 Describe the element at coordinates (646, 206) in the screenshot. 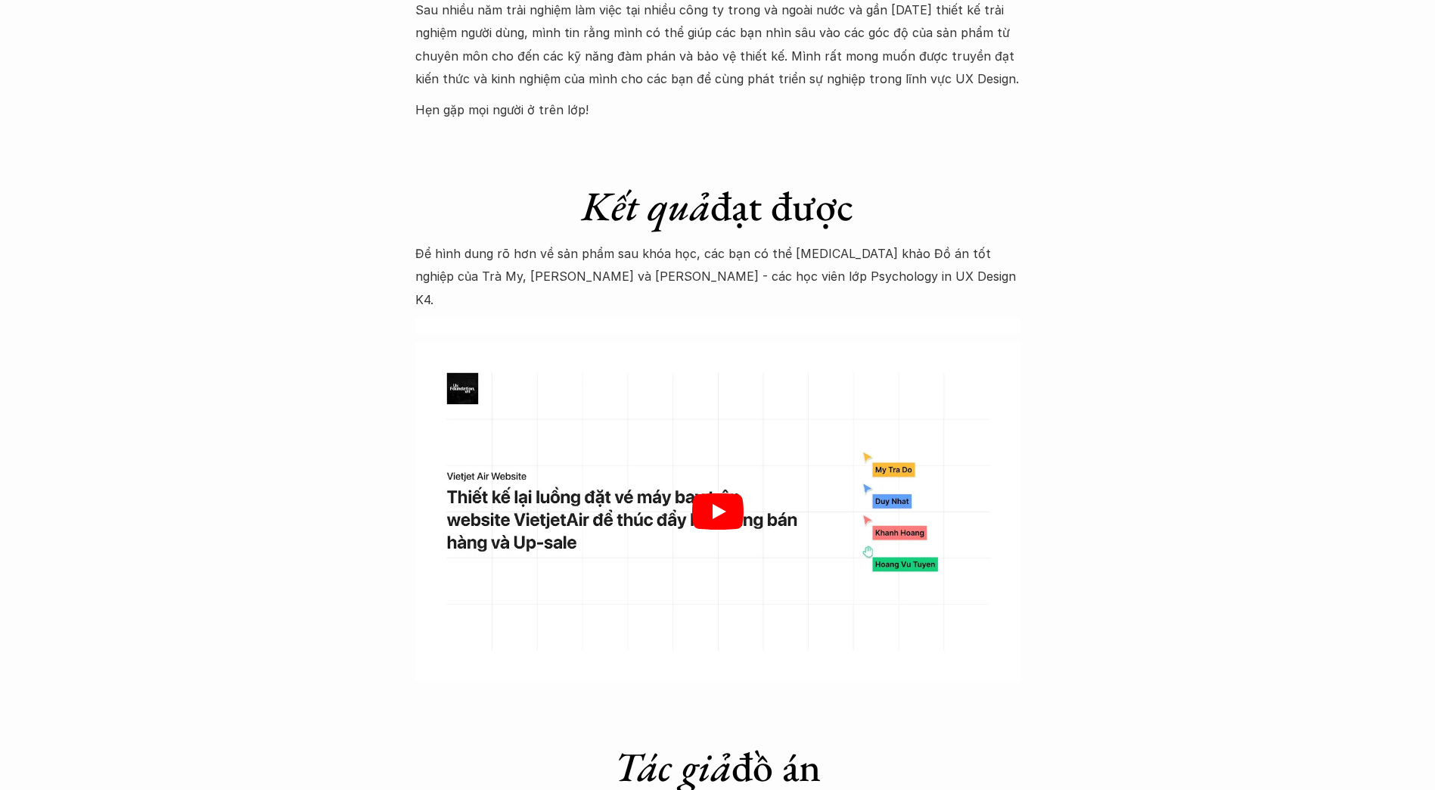

I see `em: Kết quả` at that location.